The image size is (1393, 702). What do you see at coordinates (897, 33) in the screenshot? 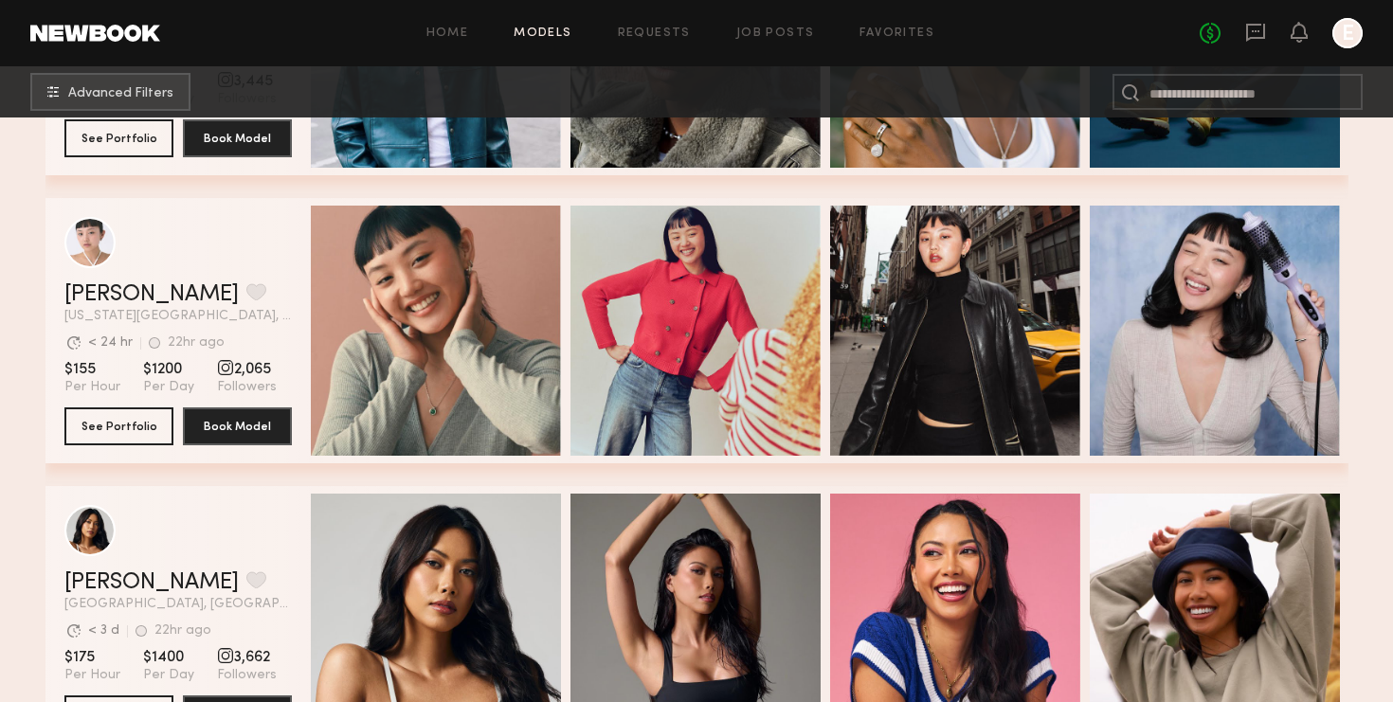
I see `a: Favorites` at bounding box center [897, 33].